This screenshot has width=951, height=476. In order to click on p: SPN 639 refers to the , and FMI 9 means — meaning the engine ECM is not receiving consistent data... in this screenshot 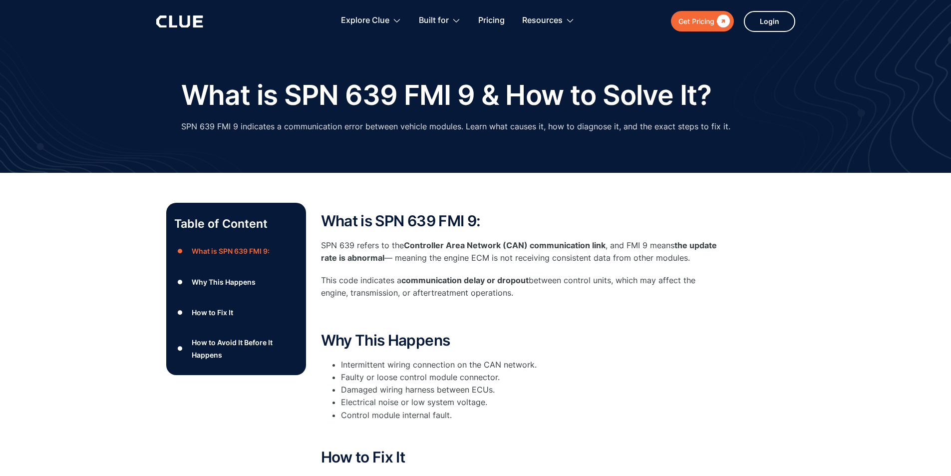, I will do `click(521, 252)`.